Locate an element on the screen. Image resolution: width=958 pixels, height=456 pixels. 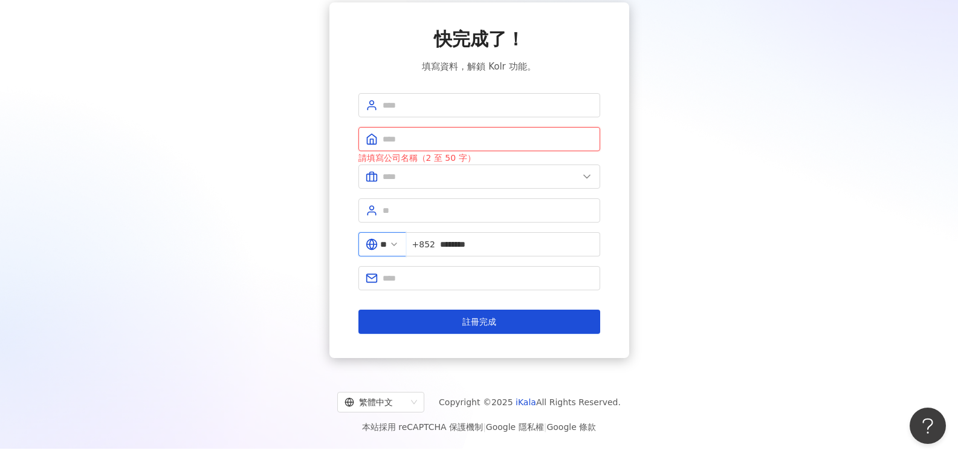
span: 註冊完成 is located at coordinates (479, 322).